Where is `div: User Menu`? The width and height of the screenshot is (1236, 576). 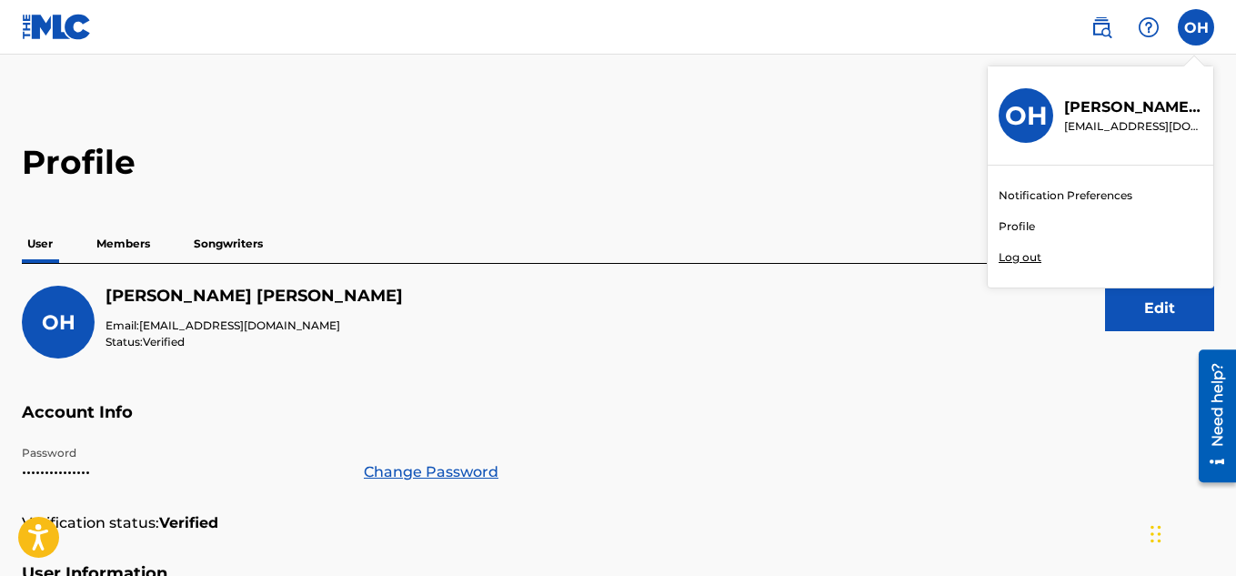
div: User Menu is located at coordinates (1196, 27).